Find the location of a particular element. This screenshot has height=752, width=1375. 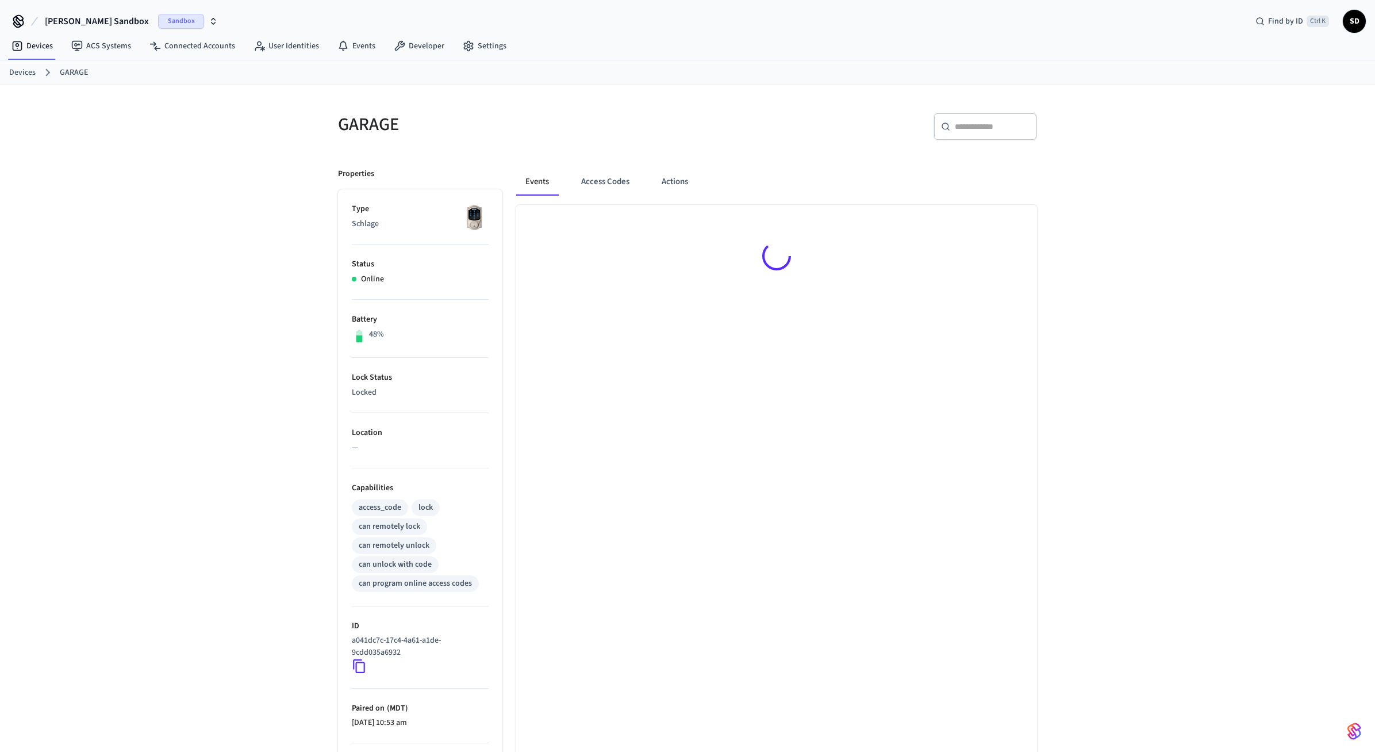

span: Find by ID is located at coordinates (1286, 21).